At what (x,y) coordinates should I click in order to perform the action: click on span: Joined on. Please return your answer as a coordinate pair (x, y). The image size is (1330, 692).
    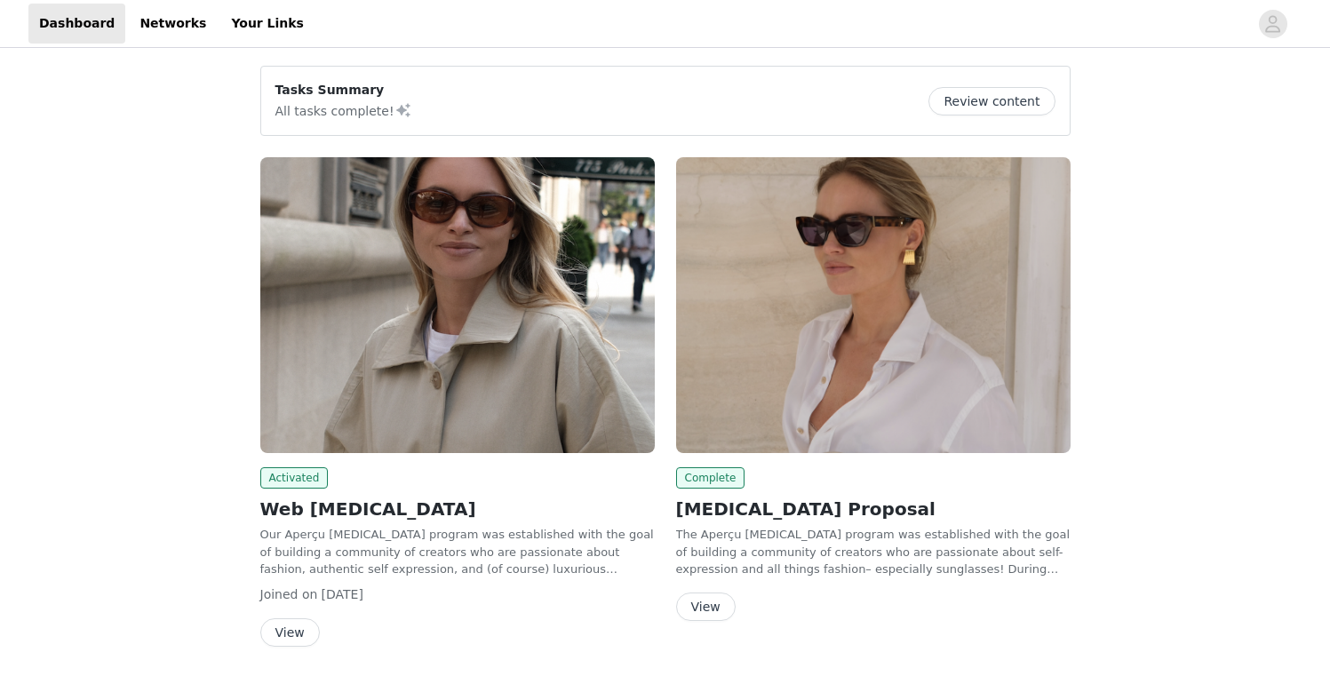
    Looking at the image, I should click on (289, 594).